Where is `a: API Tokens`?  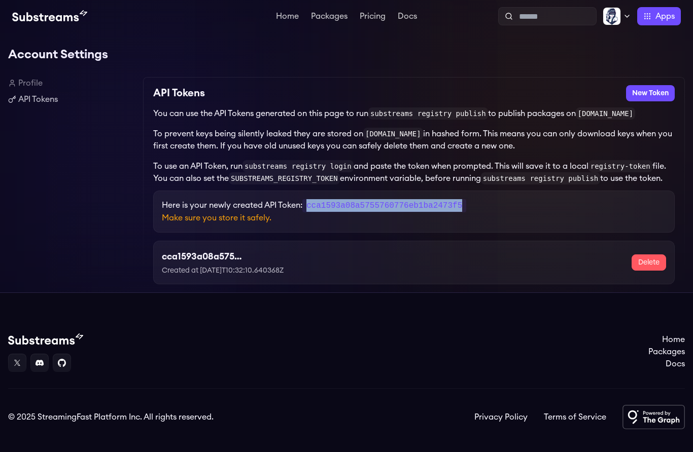 a: API Tokens is located at coordinates (72, 99).